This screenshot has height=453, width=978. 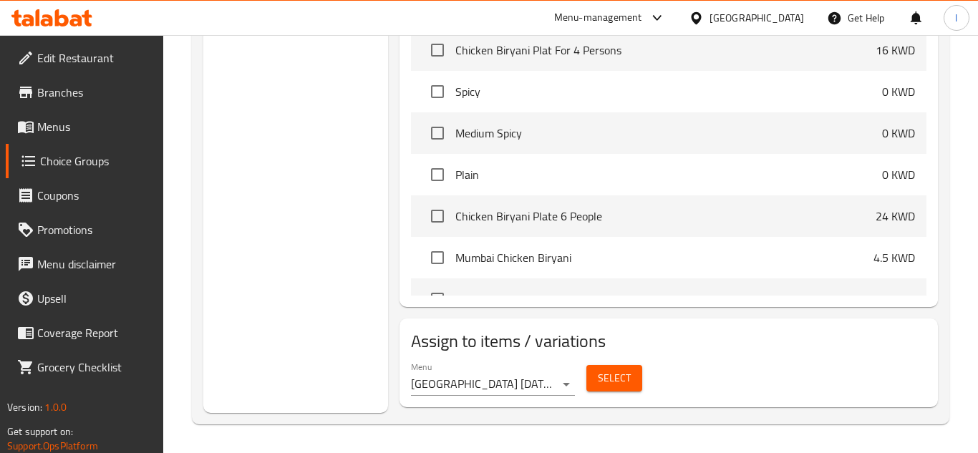 I want to click on a: Menus, so click(x=84, y=127).